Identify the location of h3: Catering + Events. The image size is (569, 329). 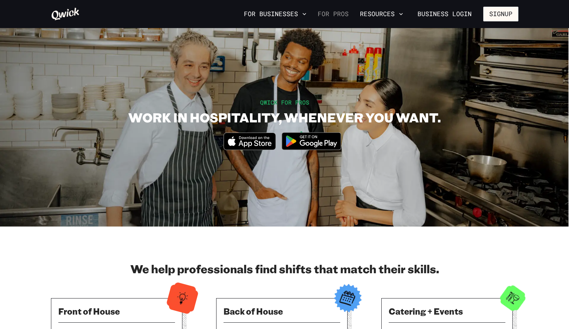
(447, 312).